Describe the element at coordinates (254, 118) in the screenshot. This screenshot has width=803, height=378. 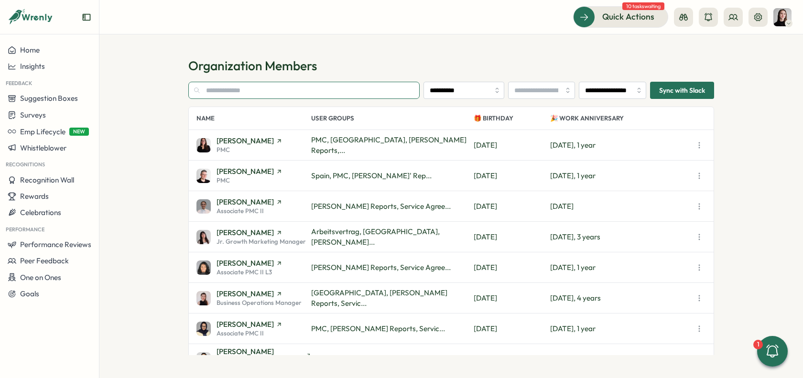
I see `p: Name` at that location.